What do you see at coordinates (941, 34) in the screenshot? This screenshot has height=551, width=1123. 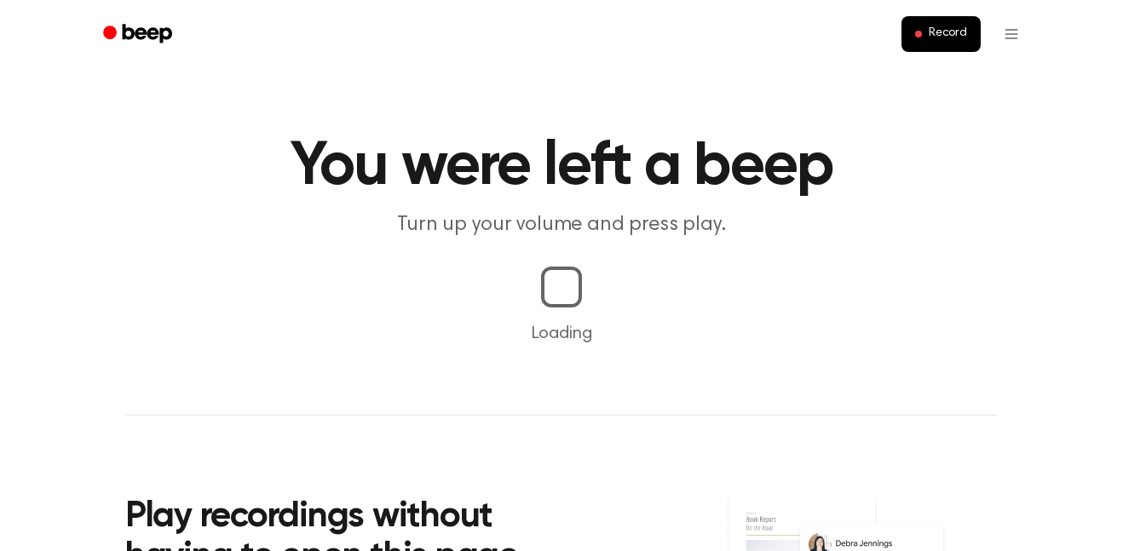 I see `button: Record` at bounding box center [941, 34].